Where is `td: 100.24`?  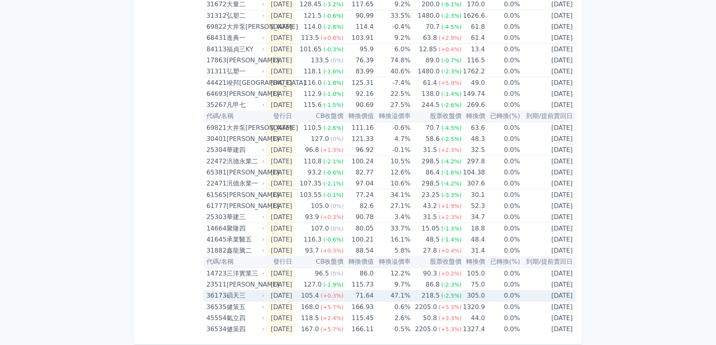
td: 100.24 is located at coordinates (359, 162).